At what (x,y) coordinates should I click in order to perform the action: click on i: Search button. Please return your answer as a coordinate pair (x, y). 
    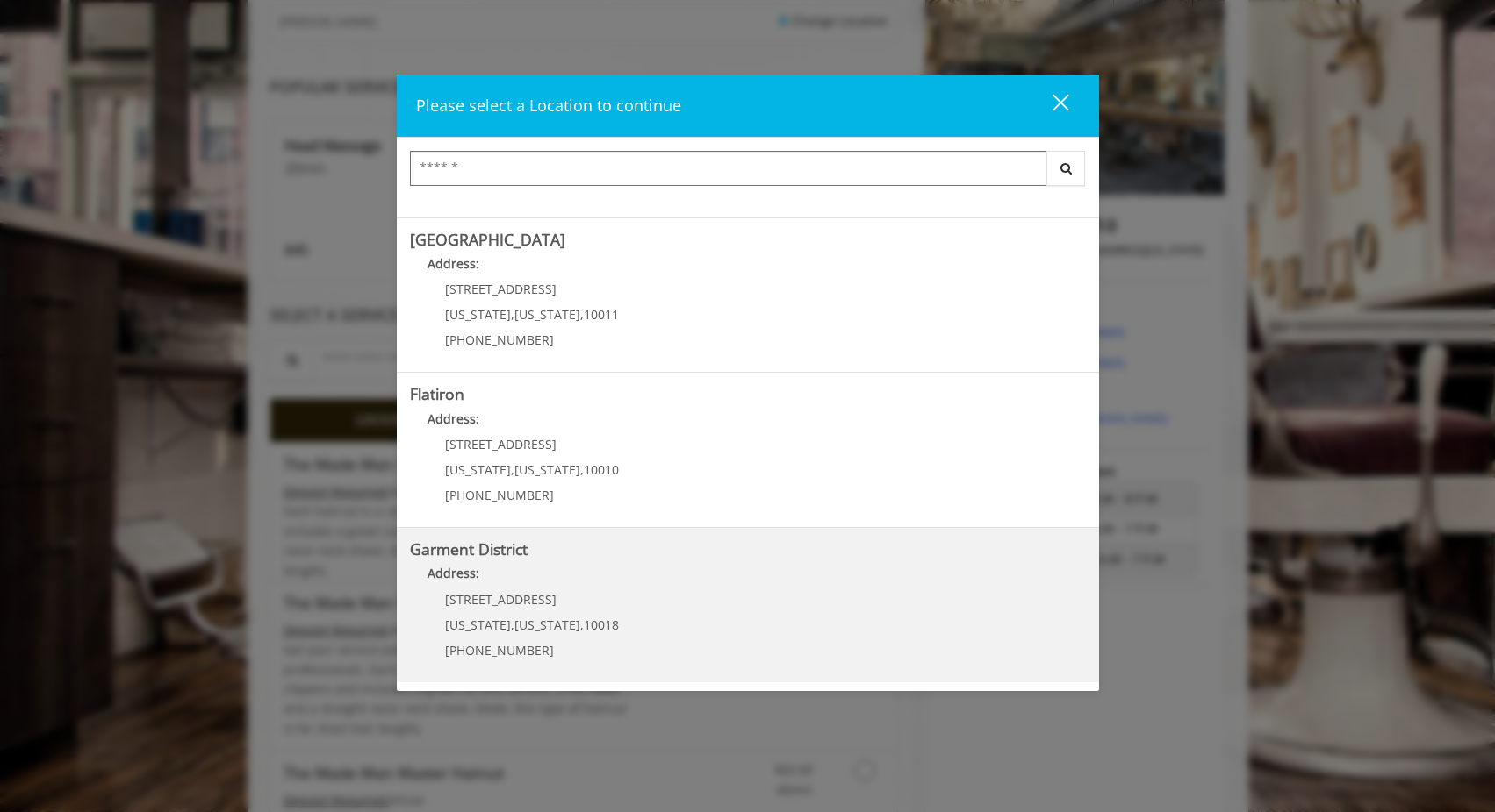
    Looking at the image, I should click on (1065, 169).